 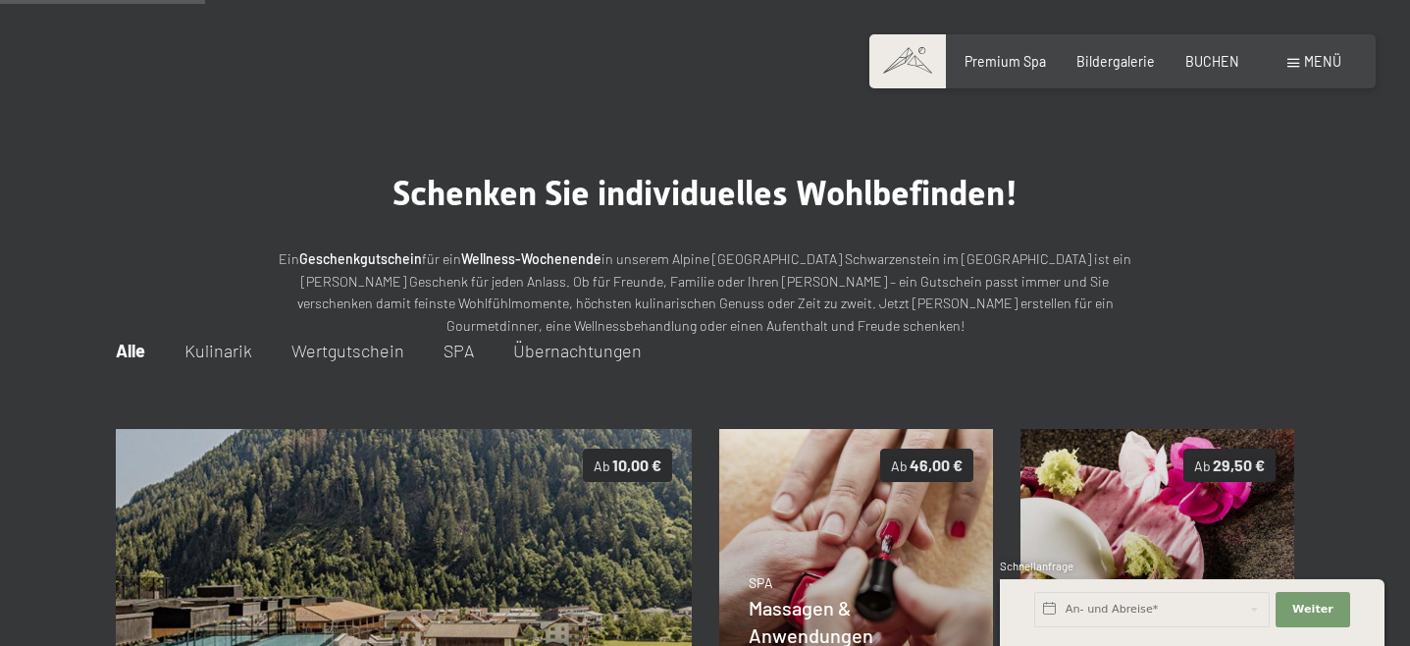 I want to click on button: Weiter, so click(x=1313, y=609).